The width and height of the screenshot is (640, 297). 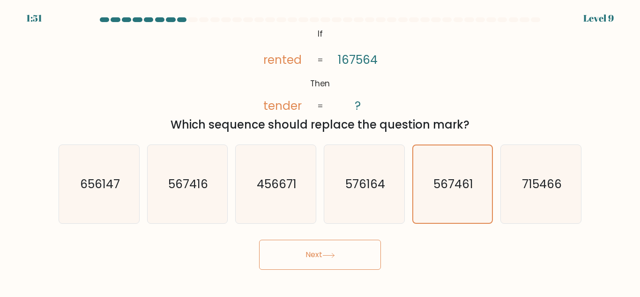 What do you see at coordinates (364, 184) in the screenshot?
I see `text: 576164` at bounding box center [364, 184].